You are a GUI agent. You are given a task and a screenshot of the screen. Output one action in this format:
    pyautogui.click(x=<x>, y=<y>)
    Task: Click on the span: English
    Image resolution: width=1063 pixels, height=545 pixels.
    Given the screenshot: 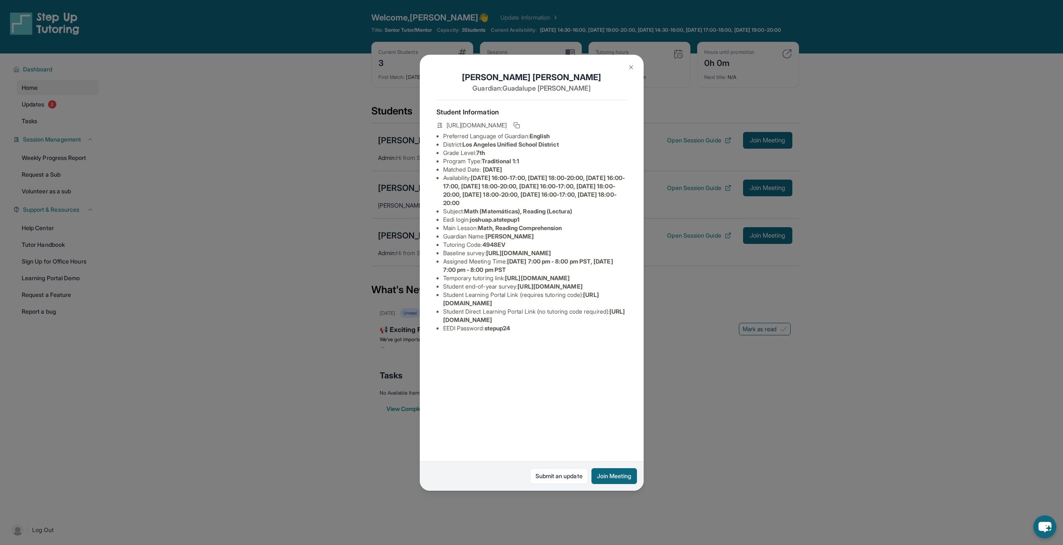 What is the action you would take?
    pyautogui.click(x=539, y=136)
    